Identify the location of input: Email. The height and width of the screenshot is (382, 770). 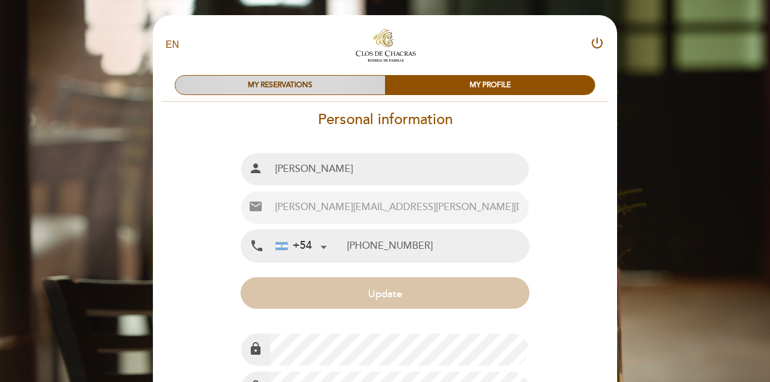
(399, 207).